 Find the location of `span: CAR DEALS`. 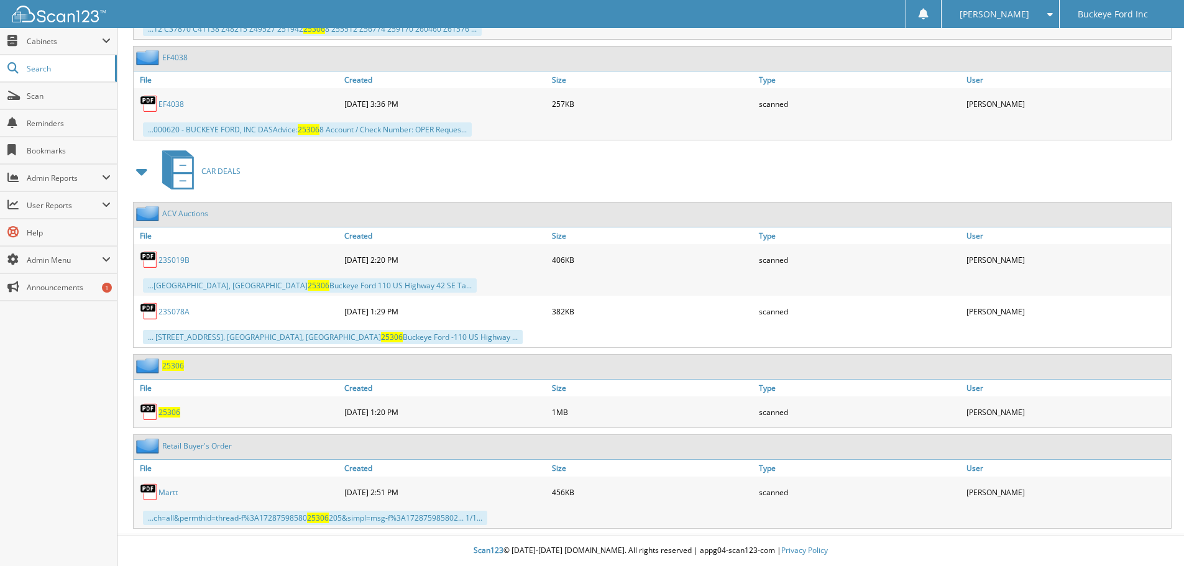

span: CAR DEALS is located at coordinates (221, 171).